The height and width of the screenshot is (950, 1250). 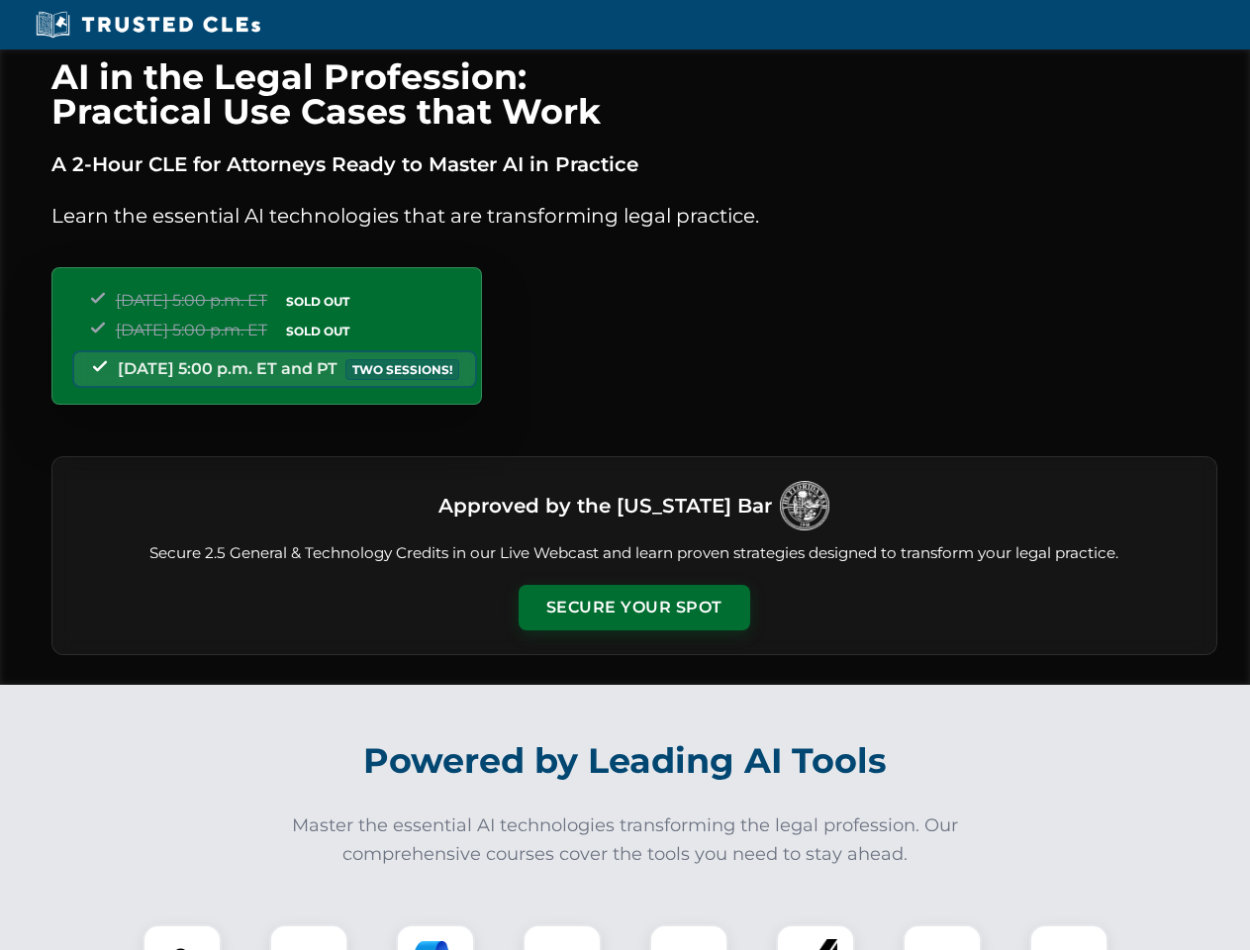 I want to click on img: Trusted CLEs, so click(x=147, y=25).